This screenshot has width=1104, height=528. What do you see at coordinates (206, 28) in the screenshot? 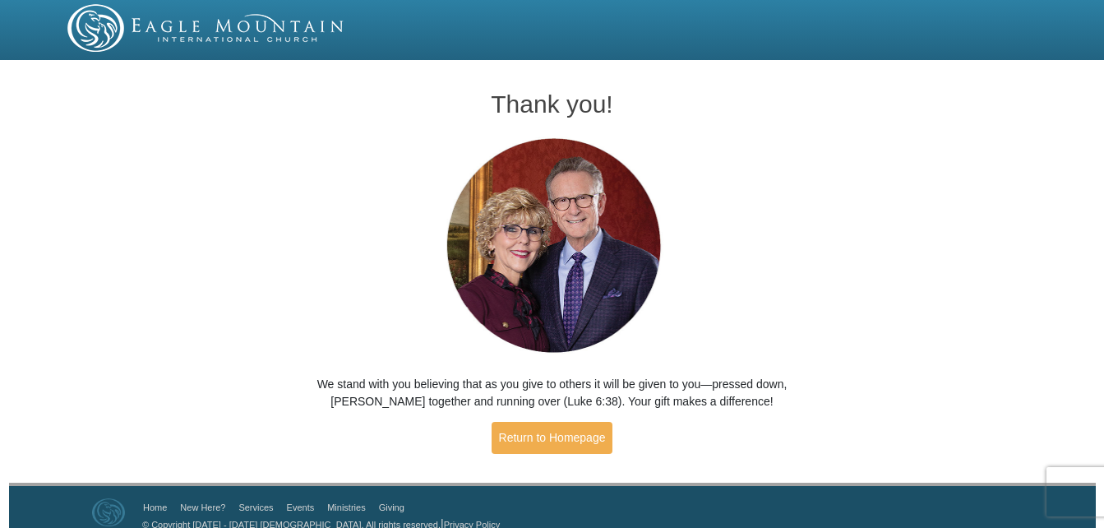
I see `img: EMIC` at bounding box center [206, 28].